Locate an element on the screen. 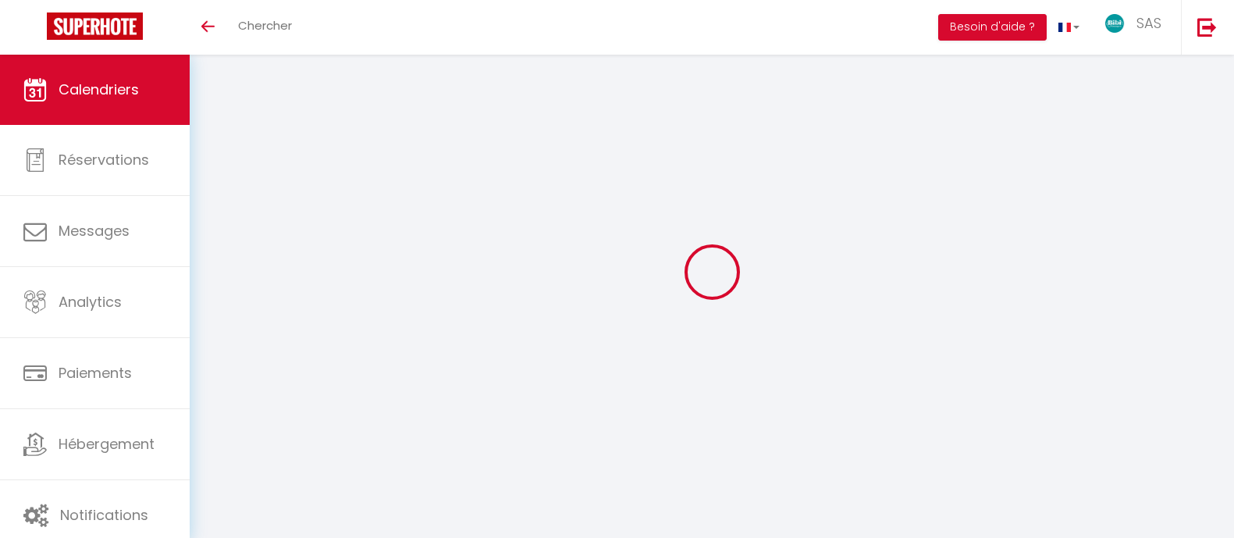 The image size is (1234, 538). span: Notifications is located at coordinates (104, 514).